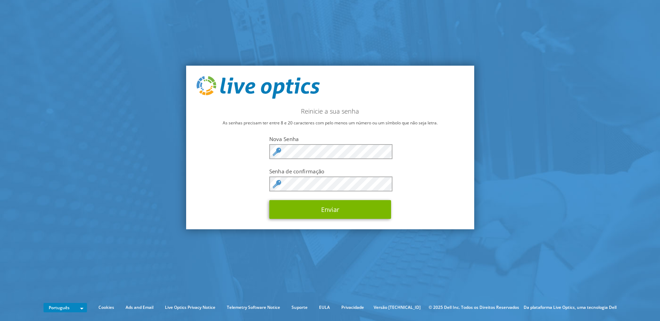  Describe the element at coordinates (300, 308) in the screenshot. I see `a: Suporte` at that location.